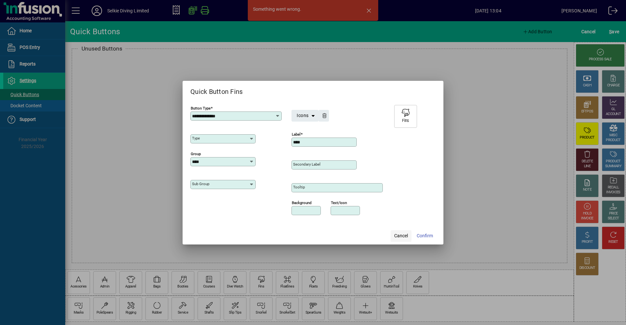 The height and width of the screenshot is (325, 626). I want to click on mat-label: Sub group, so click(200, 184).